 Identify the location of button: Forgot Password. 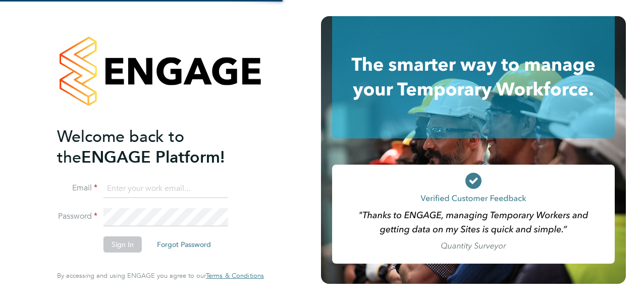
(184, 244).